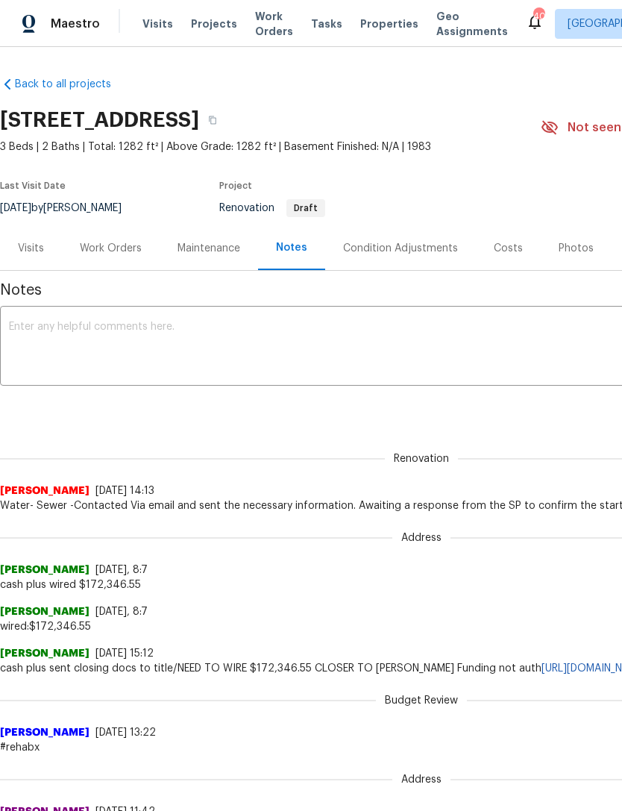 This screenshot has height=811, width=622. I want to click on span: Draft, so click(306, 208).